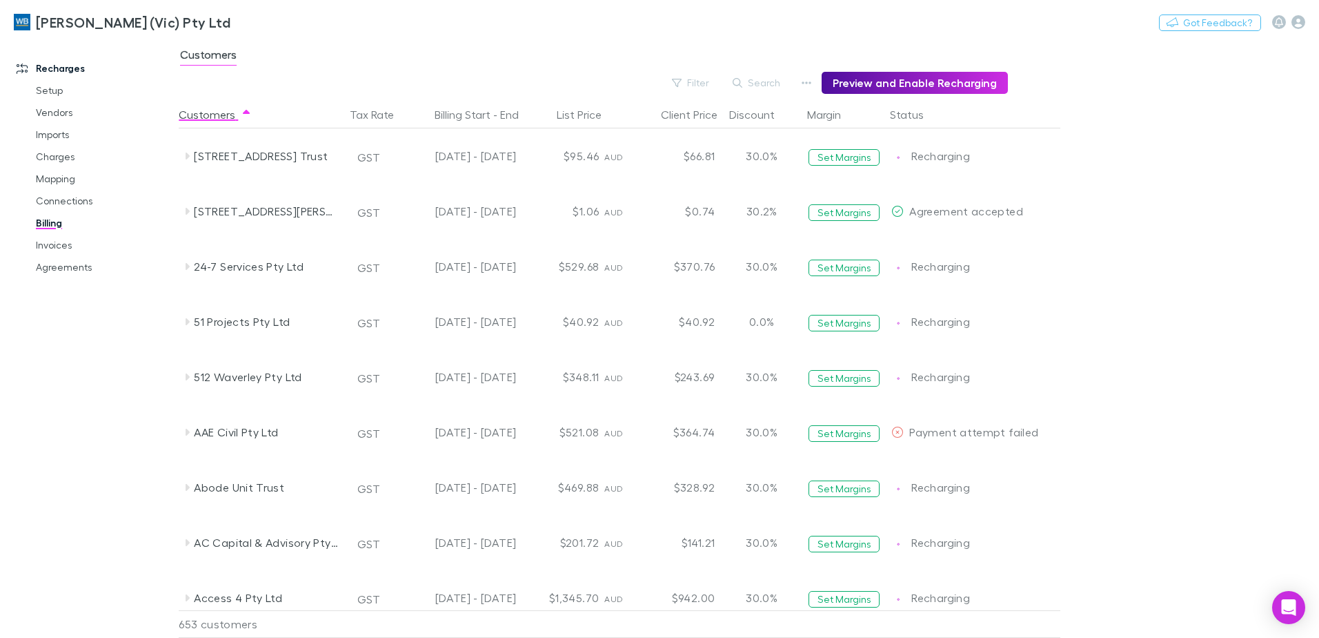  Describe the element at coordinates (104, 223) in the screenshot. I see `a: Billing` at that location.